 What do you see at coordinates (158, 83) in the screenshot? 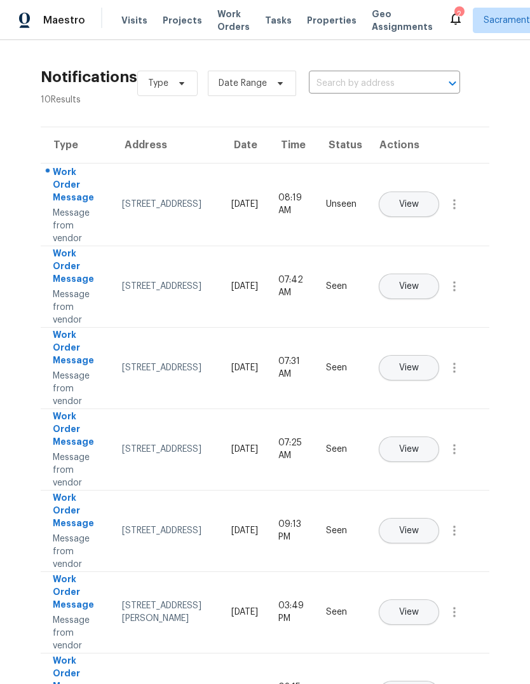
I see `span: Type` at bounding box center [158, 83].